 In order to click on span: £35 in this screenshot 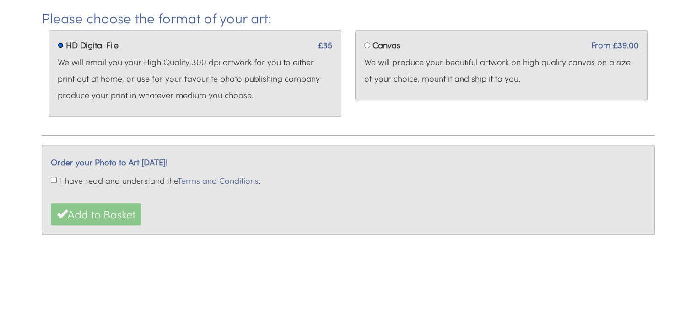, I will do `click(325, 45)`.